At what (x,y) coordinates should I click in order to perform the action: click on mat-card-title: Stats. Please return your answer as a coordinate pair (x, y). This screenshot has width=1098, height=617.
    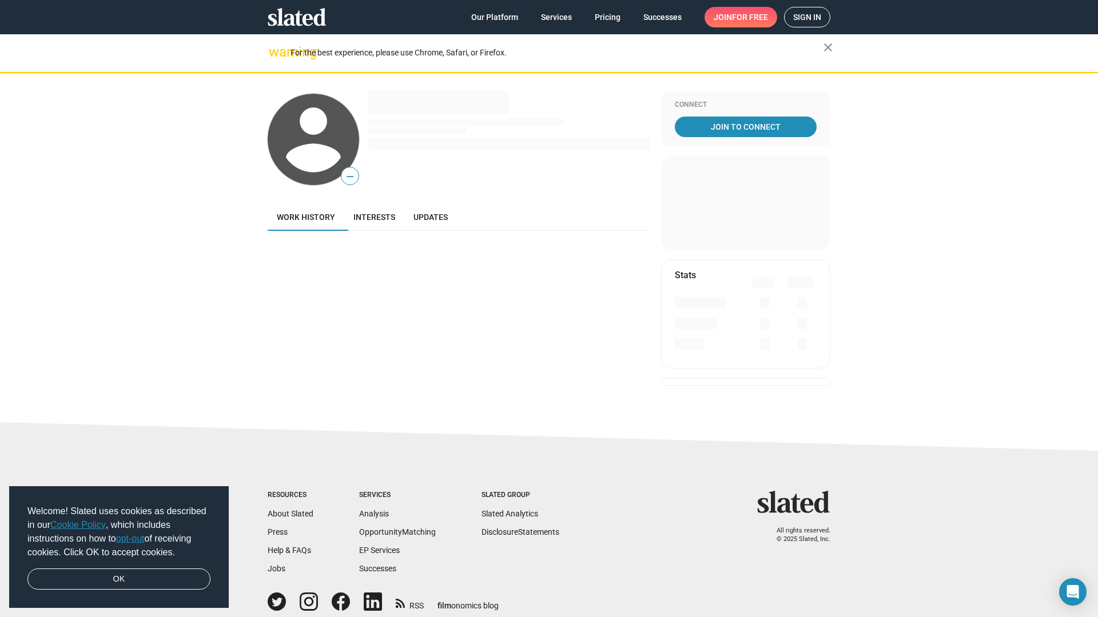
    Looking at the image, I should click on (685, 275).